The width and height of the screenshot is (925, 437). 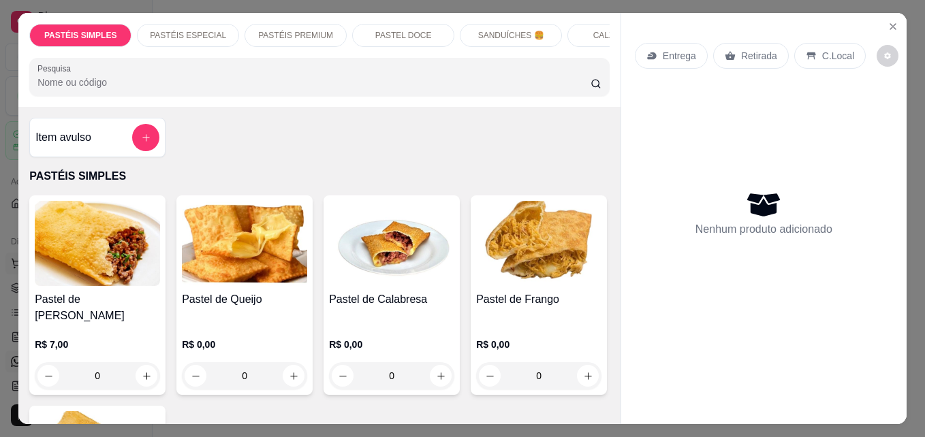 What do you see at coordinates (539, 300) in the screenshot?
I see `h4: Pastel de Frango` at bounding box center [539, 300].